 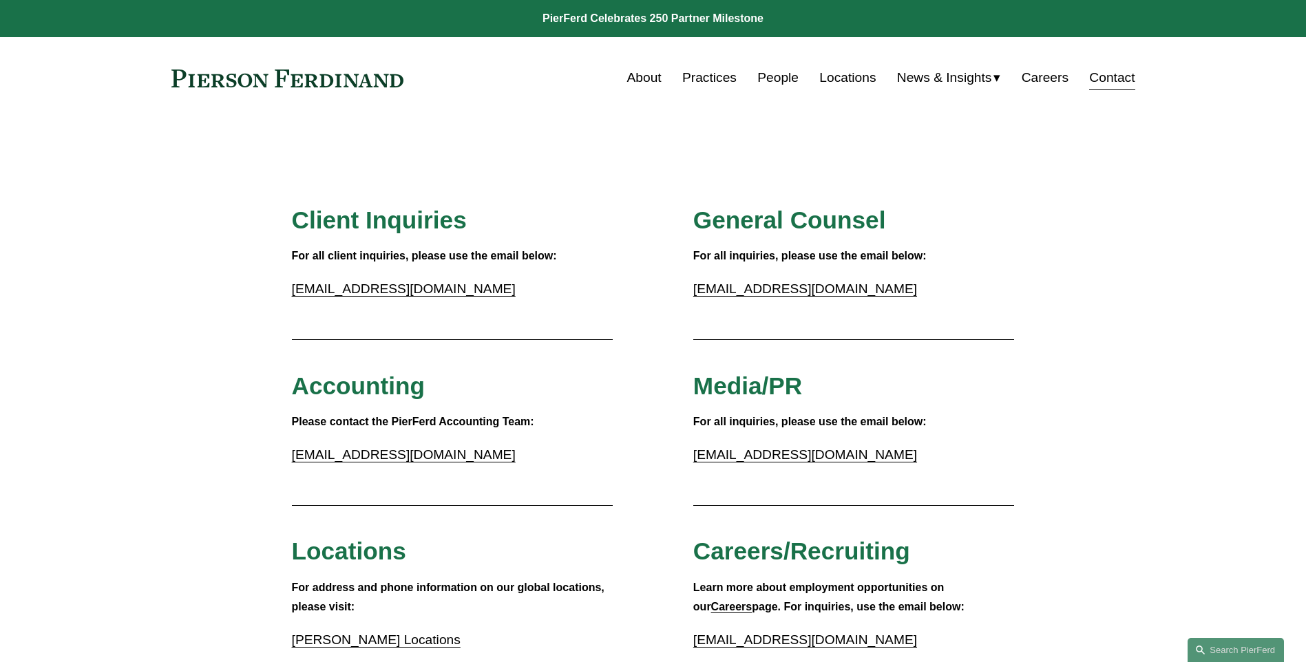 What do you see at coordinates (732, 606) in the screenshot?
I see `strong: Careers` at bounding box center [732, 606].